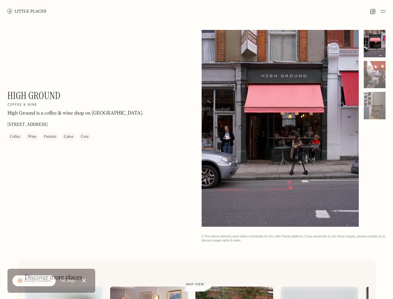 The height and width of the screenshot is (299, 393). I want to click on div: 🍪 Accept cookies, so click(34, 281).